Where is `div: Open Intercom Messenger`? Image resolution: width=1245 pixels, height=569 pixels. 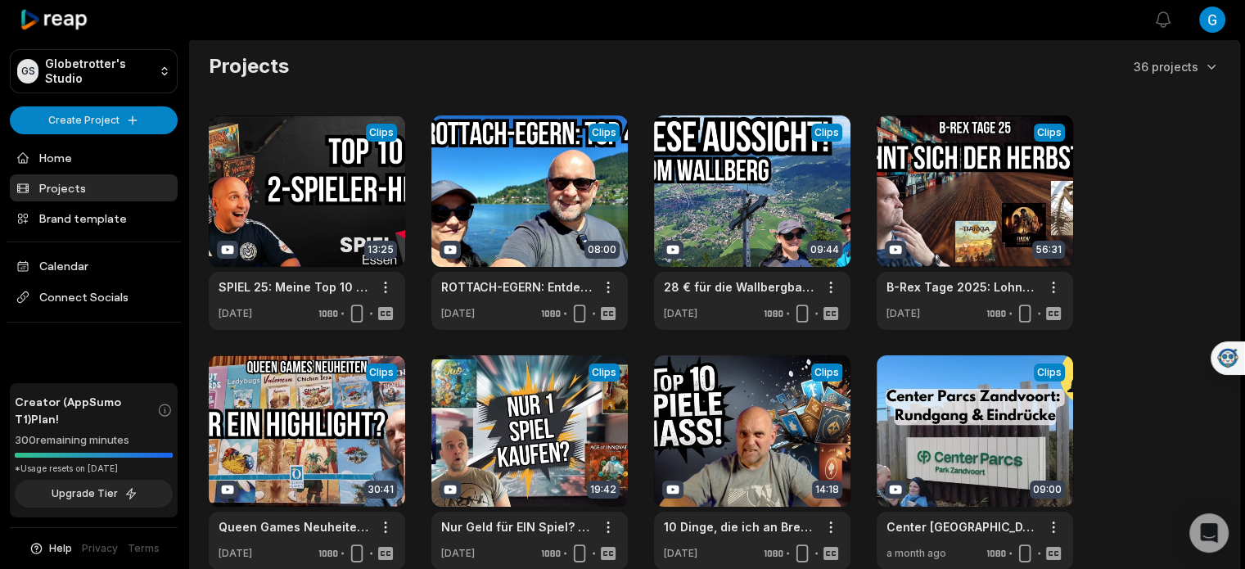
div: Open Intercom Messenger is located at coordinates (1209, 533).